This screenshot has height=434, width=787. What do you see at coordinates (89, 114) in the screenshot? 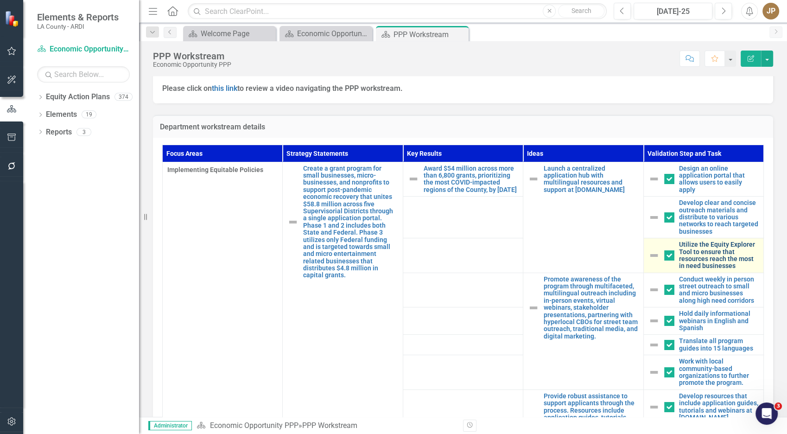
I see `div: 19` at bounding box center [89, 114].